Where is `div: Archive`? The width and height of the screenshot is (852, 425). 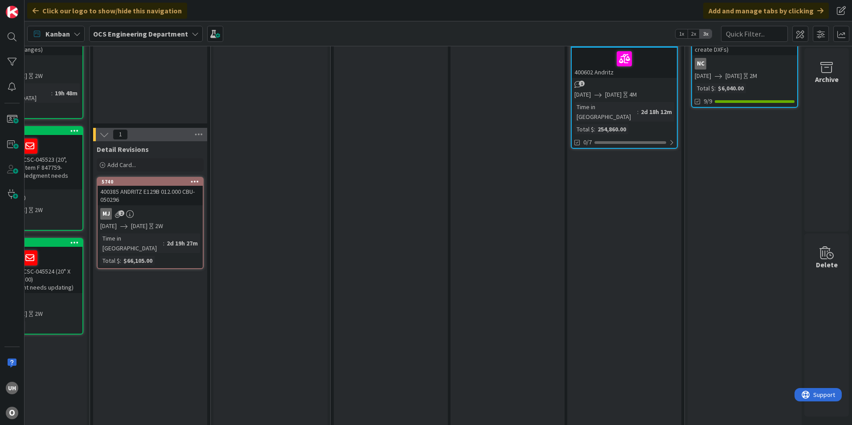
div: Archive is located at coordinates (827, 79).